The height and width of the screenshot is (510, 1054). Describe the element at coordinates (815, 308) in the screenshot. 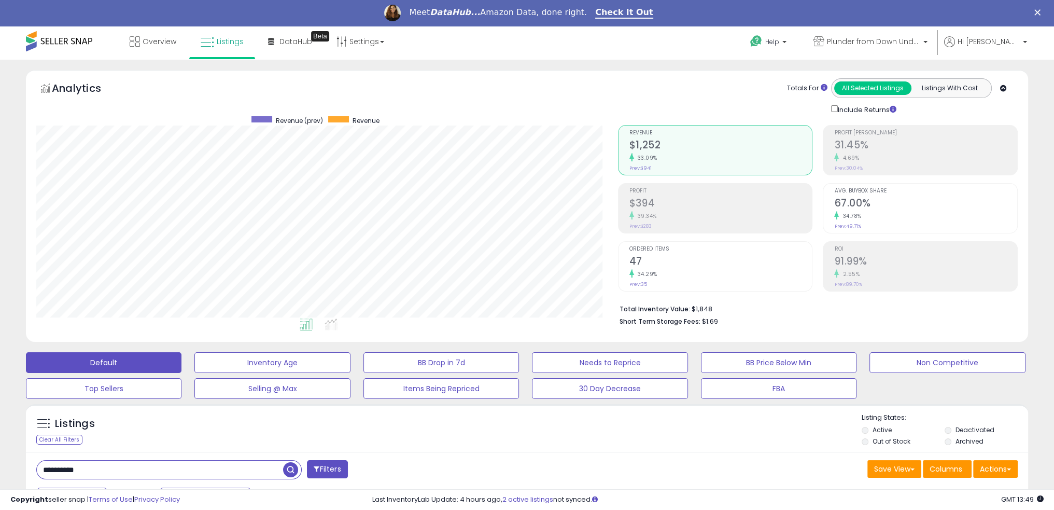

I see `li: $1,848` at that location.